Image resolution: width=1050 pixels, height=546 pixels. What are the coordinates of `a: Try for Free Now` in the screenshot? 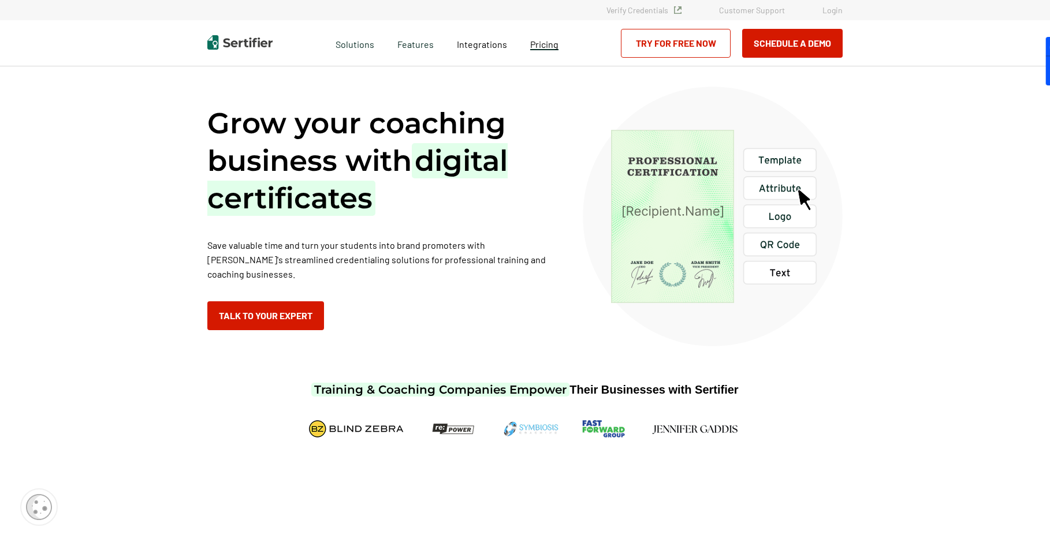 It's located at (676, 43).